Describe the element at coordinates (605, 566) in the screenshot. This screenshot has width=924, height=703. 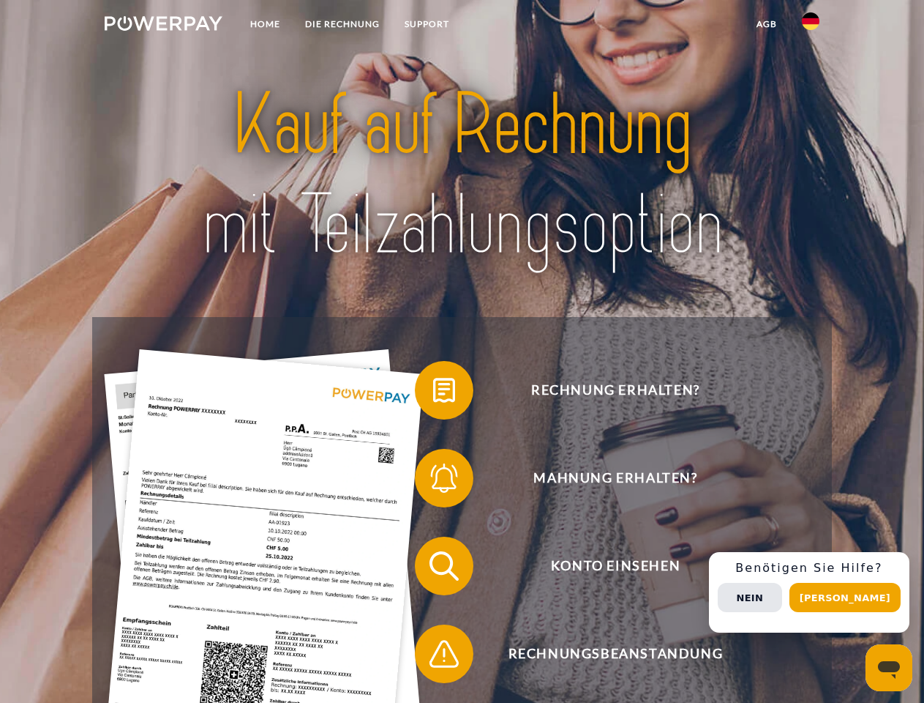
I see `button: Konto einsehen` at that location.